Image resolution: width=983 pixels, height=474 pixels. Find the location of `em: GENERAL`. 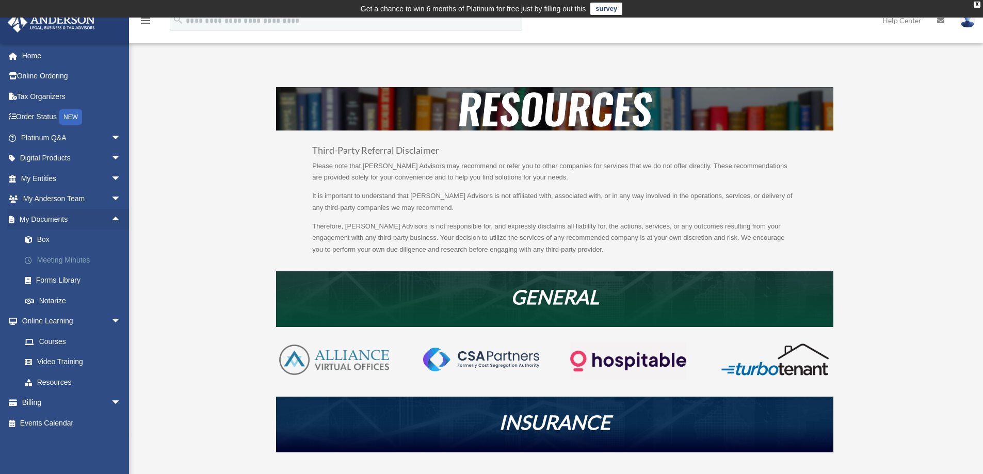

em: GENERAL is located at coordinates (555, 297).